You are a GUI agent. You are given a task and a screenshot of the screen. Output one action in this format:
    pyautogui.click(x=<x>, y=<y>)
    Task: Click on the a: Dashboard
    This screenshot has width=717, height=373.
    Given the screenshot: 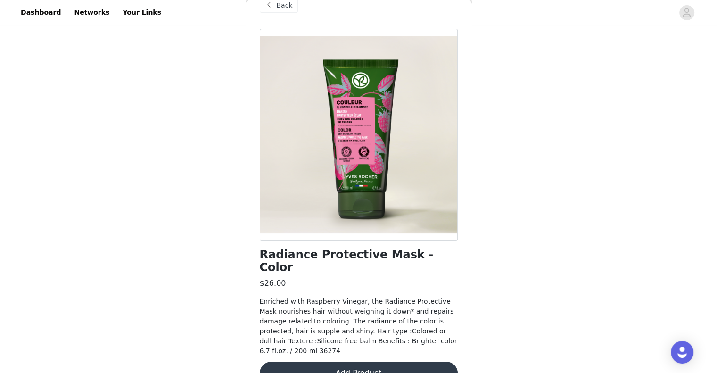 What is the action you would take?
    pyautogui.click(x=41, y=12)
    